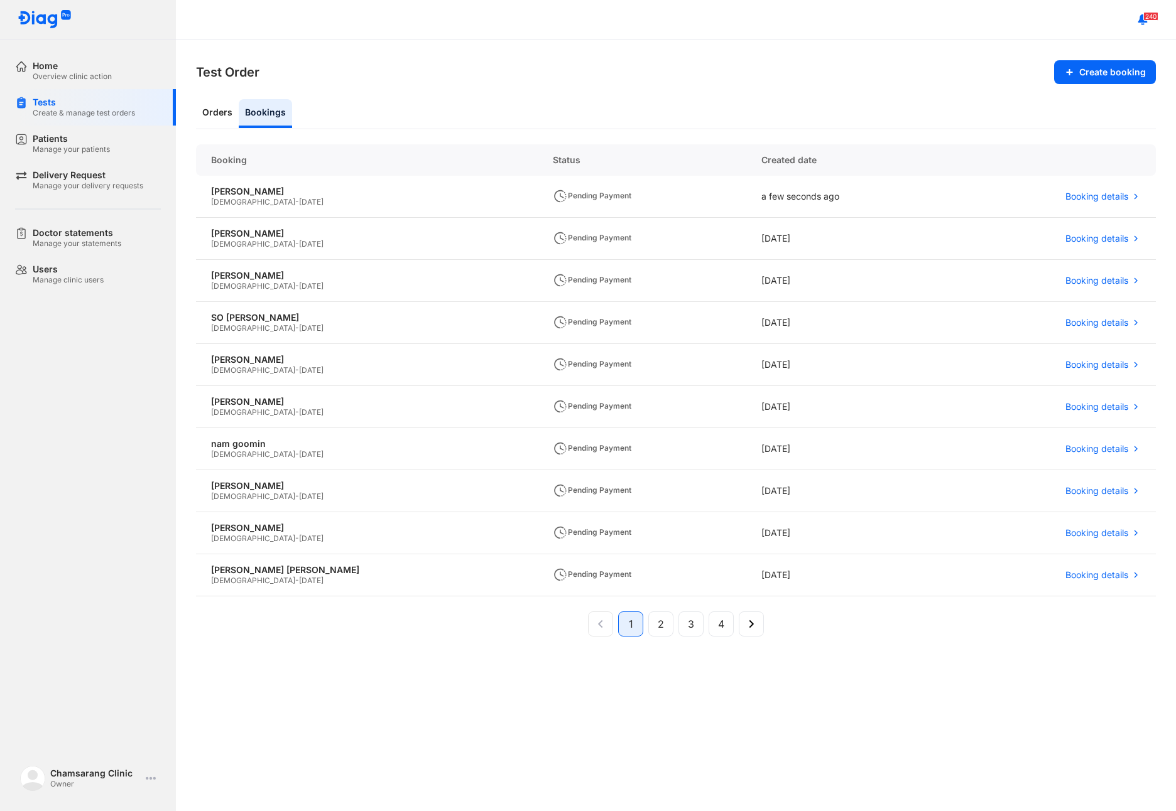 The image size is (1176, 811). What do you see at coordinates (88, 175) in the screenshot?
I see `div: Delivery Request` at bounding box center [88, 175].